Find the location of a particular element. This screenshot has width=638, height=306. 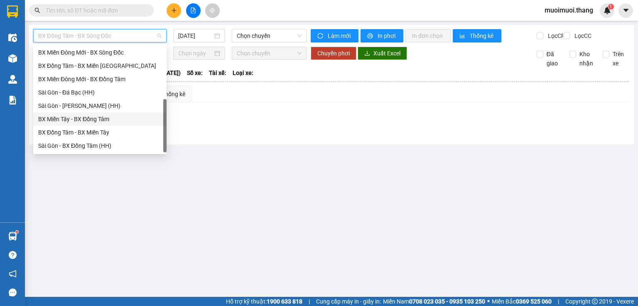

button: bar-chartThống kê is located at coordinates (477, 36).